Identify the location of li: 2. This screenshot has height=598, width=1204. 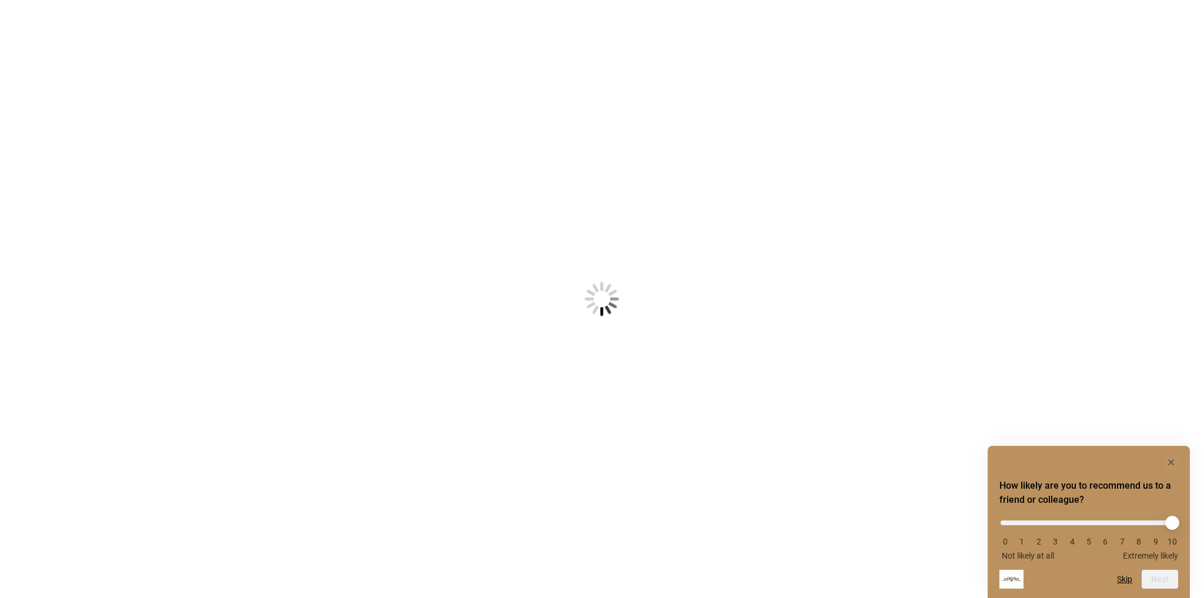
(1038, 542).